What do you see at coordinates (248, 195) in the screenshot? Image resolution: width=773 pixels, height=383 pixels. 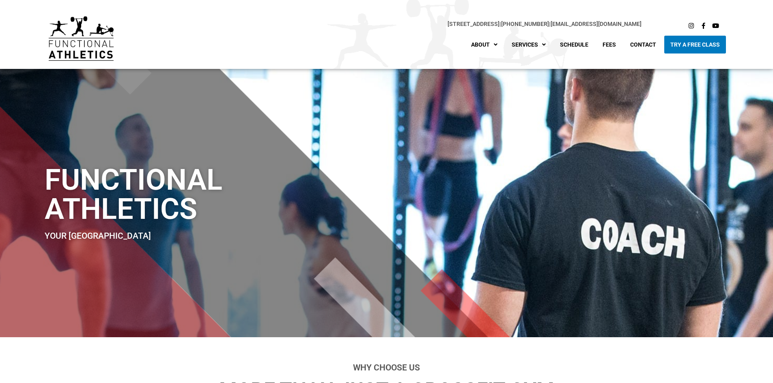 I see `h1: Functional Athletics` at bounding box center [248, 195].